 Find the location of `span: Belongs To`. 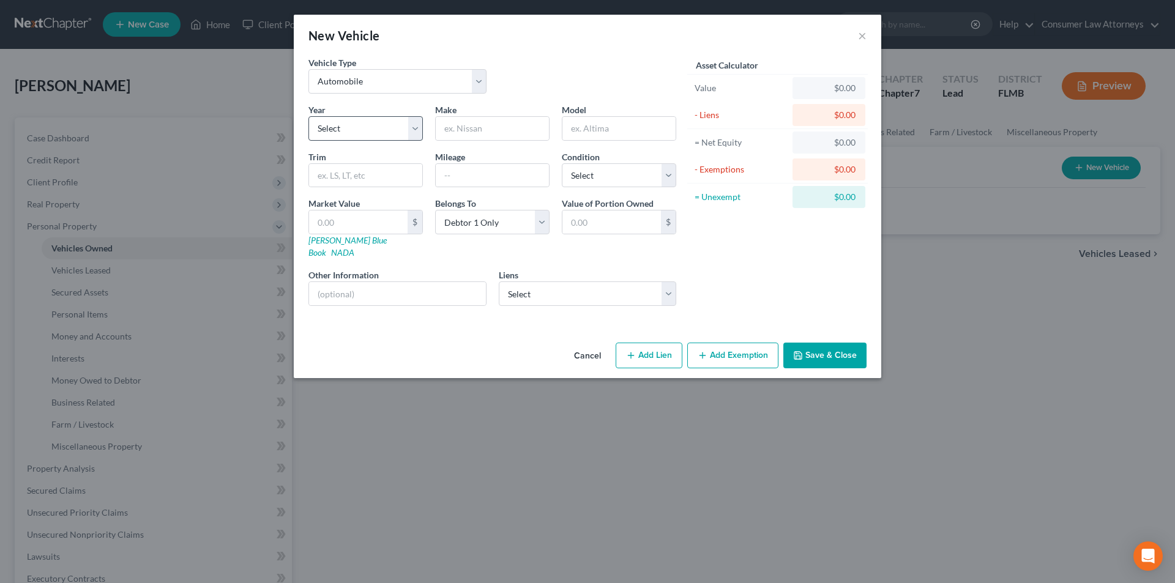

span: Belongs To is located at coordinates (455, 203).